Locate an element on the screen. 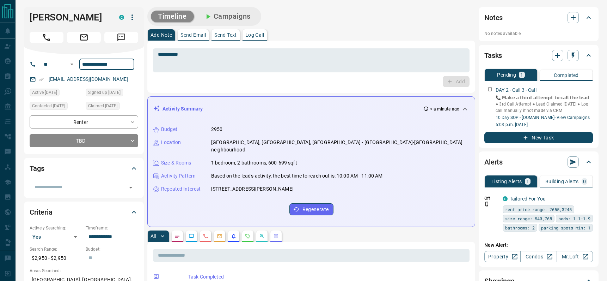  button: Regenerate is located at coordinates (311, 209).